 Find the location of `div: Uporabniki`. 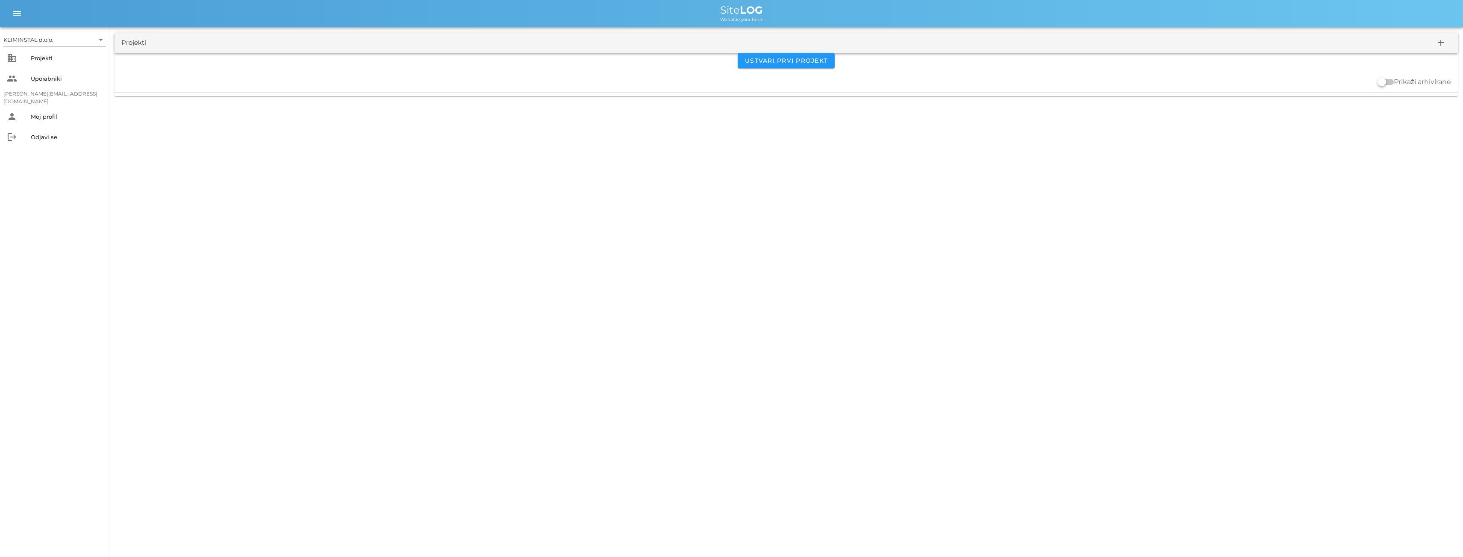

div: Uporabniki is located at coordinates (67, 79).